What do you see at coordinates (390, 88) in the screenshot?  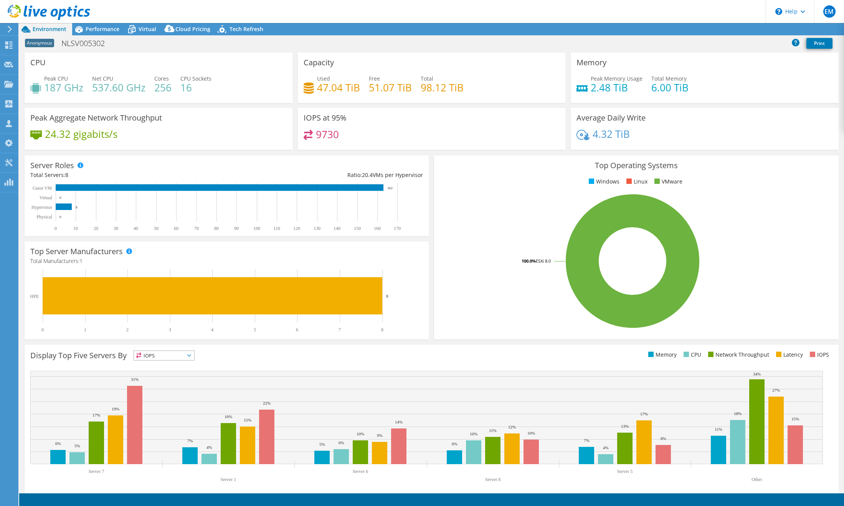 I see `h4: 51.07 TiB` at bounding box center [390, 88].